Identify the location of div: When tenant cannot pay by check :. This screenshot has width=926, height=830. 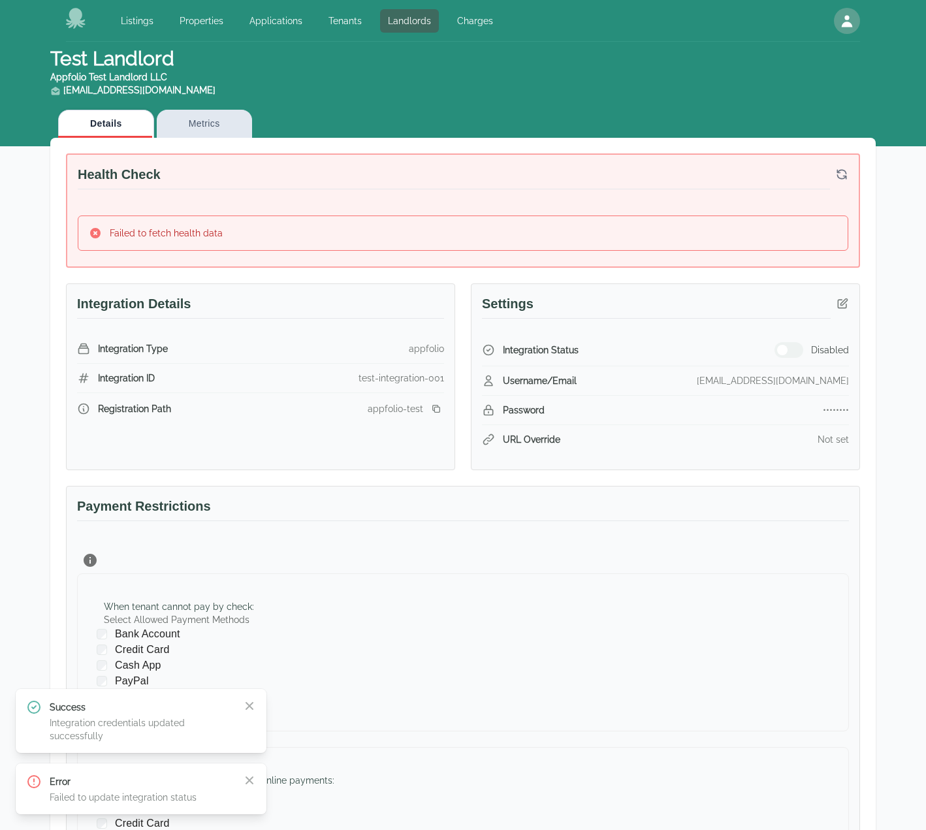
(179, 607).